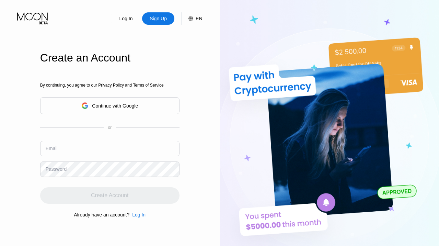 This screenshot has width=439, height=246. Describe the element at coordinates (102, 215) in the screenshot. I see `div: Already have an account?` at that location.